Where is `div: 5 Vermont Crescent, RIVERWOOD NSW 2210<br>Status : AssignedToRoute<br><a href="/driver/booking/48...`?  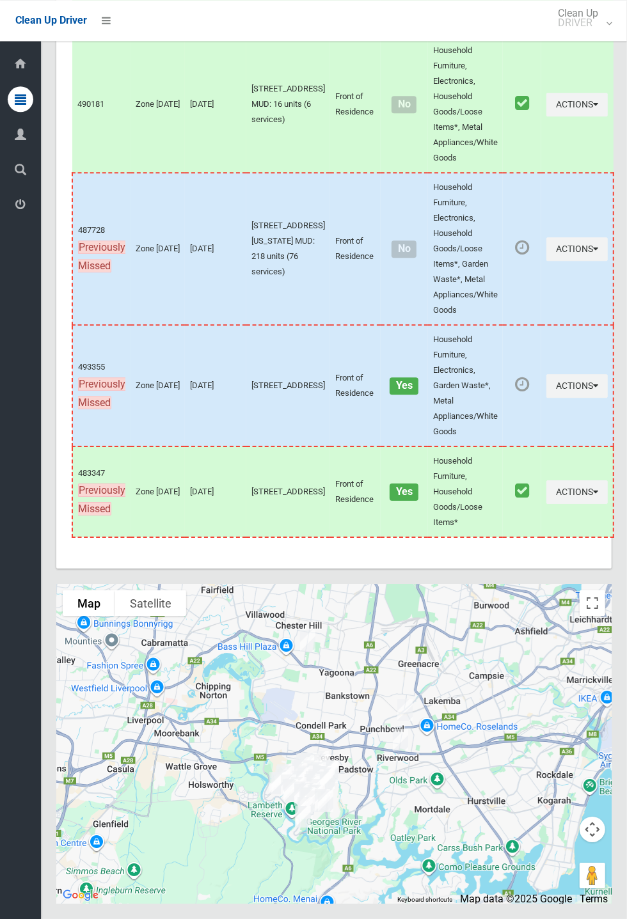
div: 5 Vermont Crescent, RIVERWOOD NSW 2210<br>Status : AssignedToRoute<br><a href="/driver/booking/48... is located at coordinates (400, 740).